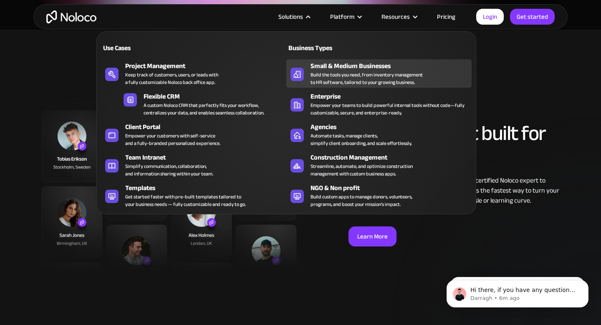 The image size is (601, 325). What do you see at coordinates (366, 78) in the screenshot?
I see `div: Build the tools you need, from inventory management to HR software, tailored to your growing busi...` at bounding box center [366, 78].